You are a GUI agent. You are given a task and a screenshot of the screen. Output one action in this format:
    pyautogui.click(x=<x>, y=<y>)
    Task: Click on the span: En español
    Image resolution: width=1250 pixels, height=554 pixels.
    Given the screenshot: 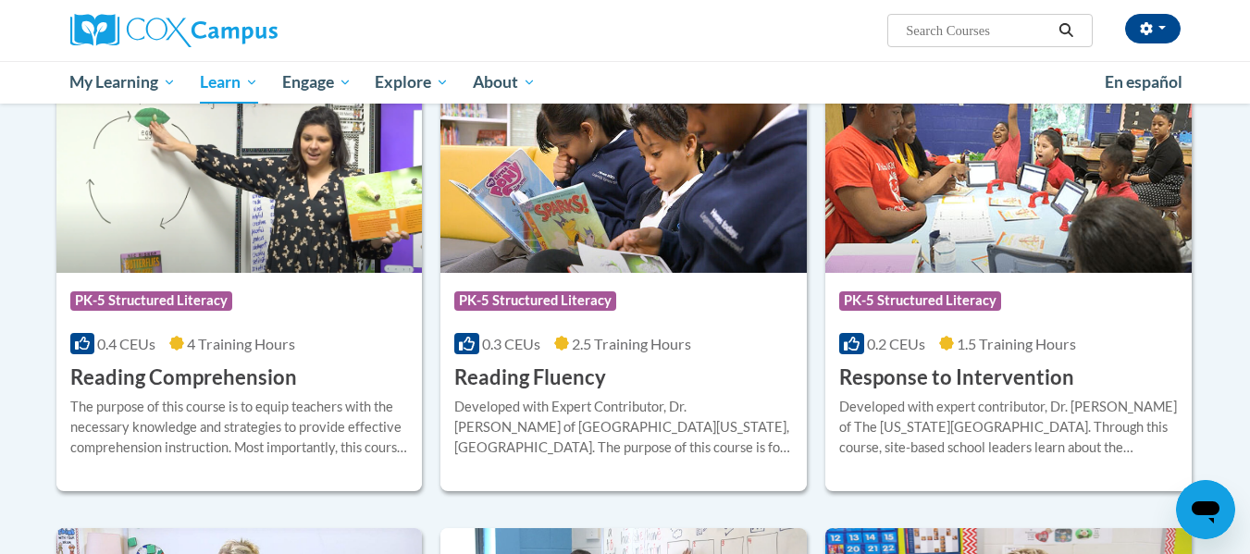 What is the action you would take?
    pyautogui.click(x=1144, y=81)
    